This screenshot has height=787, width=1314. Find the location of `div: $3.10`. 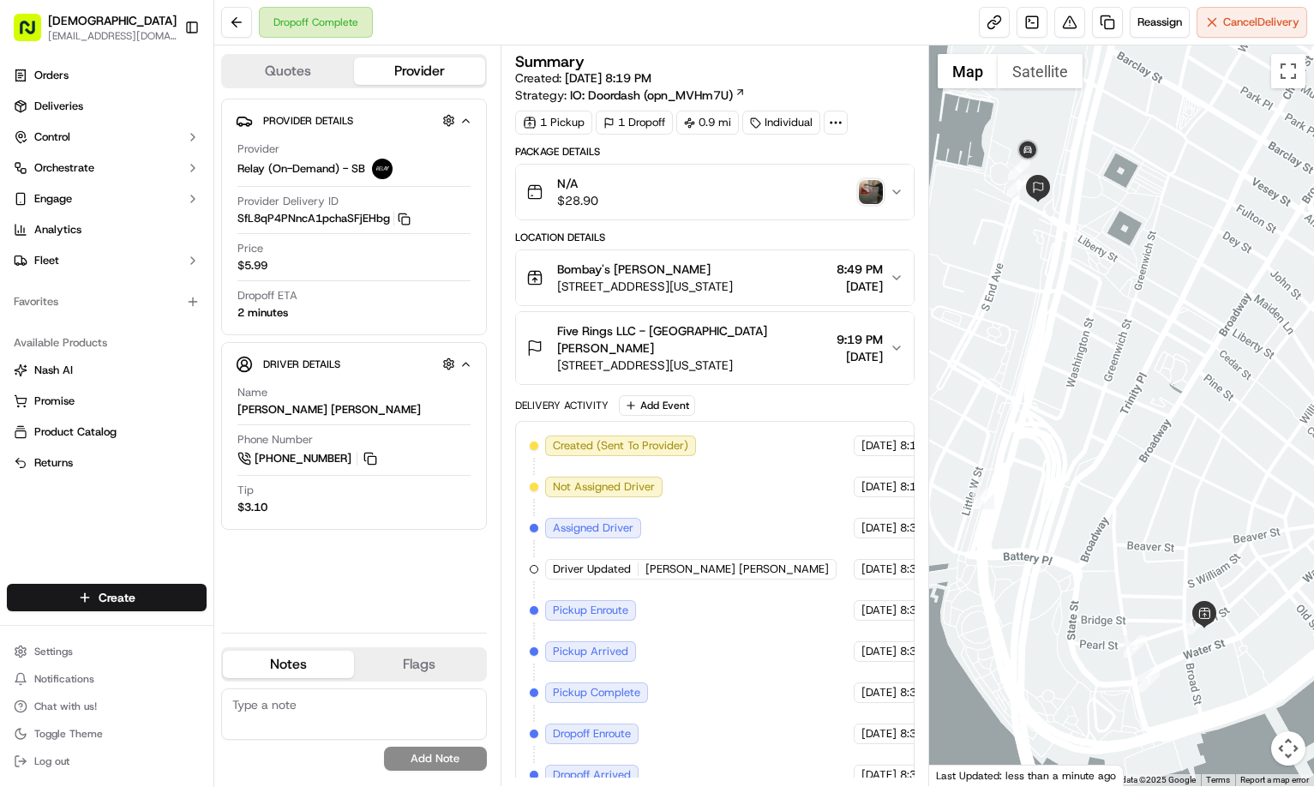

div: $3.10 is located at coordinates (252, 507).